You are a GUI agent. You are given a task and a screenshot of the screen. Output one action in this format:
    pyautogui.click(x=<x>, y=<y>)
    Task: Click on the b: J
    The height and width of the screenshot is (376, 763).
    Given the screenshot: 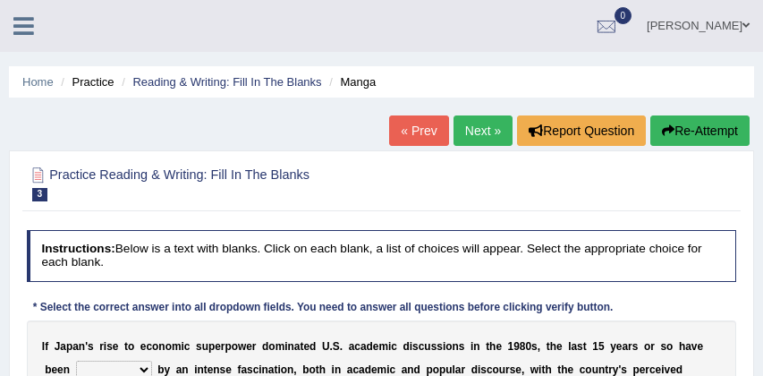 What is the action you would take?
    pyautogui.click(x=57, y=346)
    